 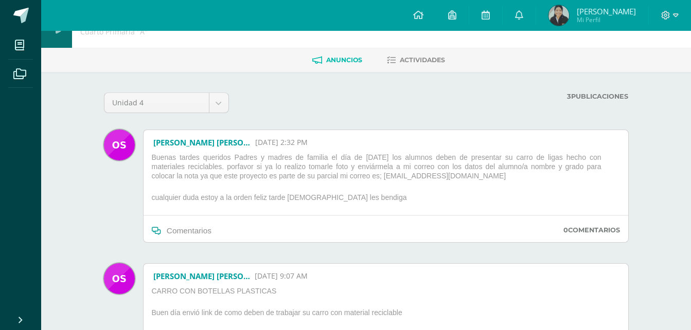 What do you see at coordinates (569, 96) in the screenshot?
I see `strong: 3` at bounding box center [569, 96].